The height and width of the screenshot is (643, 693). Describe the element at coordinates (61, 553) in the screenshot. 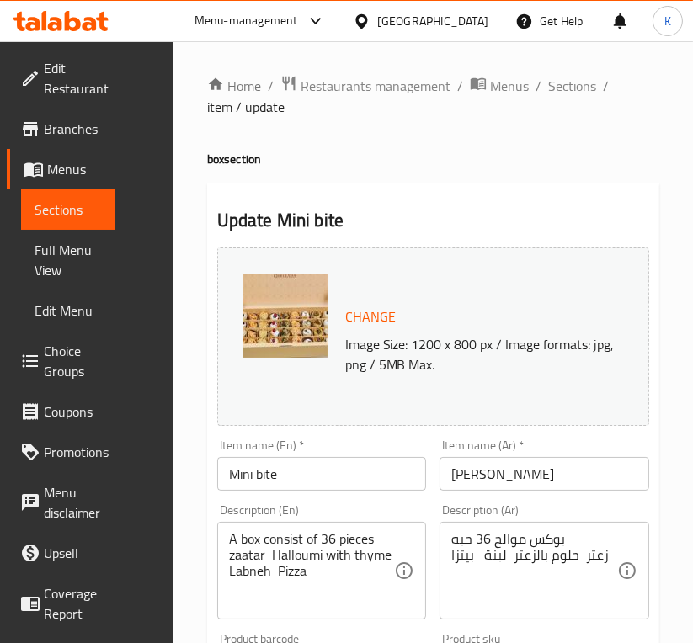

I see `a: Upsell` at that location.